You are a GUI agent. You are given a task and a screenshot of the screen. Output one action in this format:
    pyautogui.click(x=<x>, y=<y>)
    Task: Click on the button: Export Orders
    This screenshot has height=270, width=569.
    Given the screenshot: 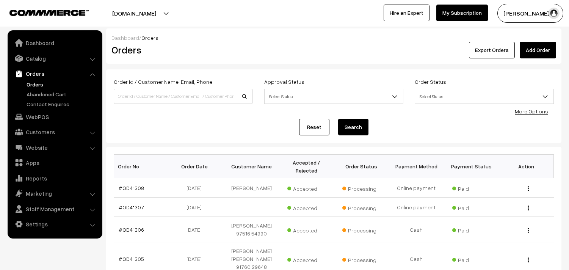 What is the action you would take?
    pyautogui.click(x=492, y=50)
    